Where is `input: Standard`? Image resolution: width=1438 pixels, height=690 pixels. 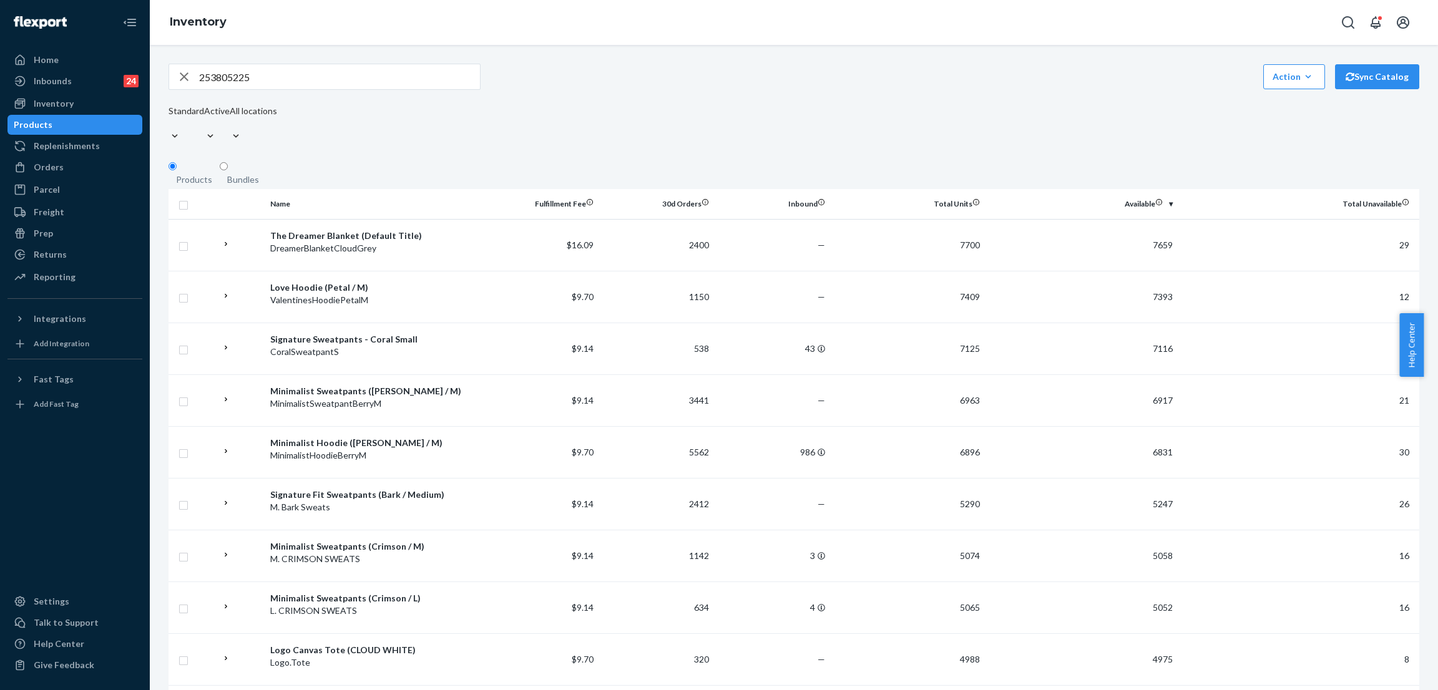
input: Standard is located at coordinates (169, 124).